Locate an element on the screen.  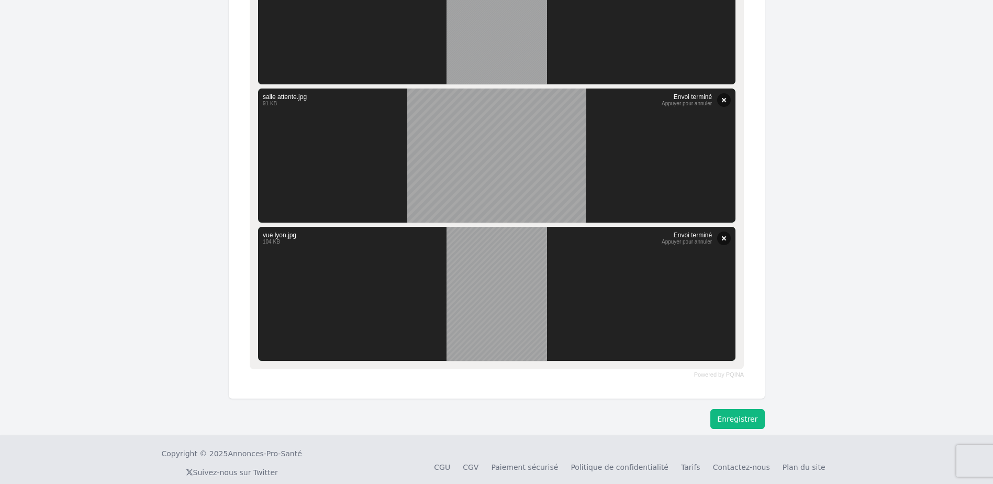
div: Copyright © 2025 is located at coordinates (232, 453).